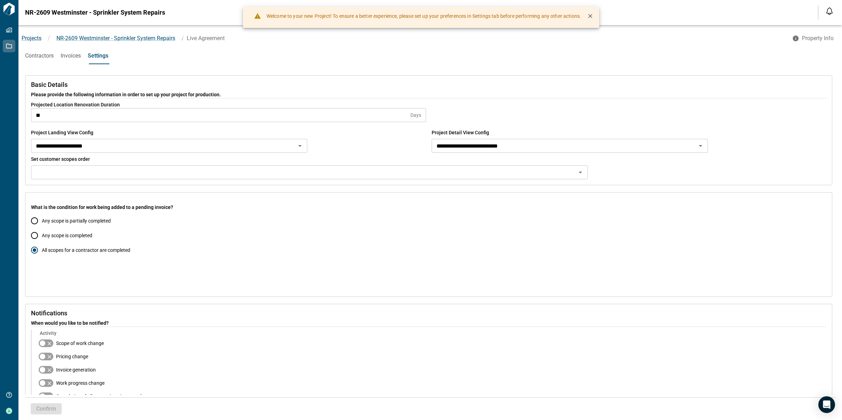 The width and height of the screenshot is (842, 420). Describe the element at coordinates (80, 343) in the screenshot. I see `span: Scope of work change` at that location.